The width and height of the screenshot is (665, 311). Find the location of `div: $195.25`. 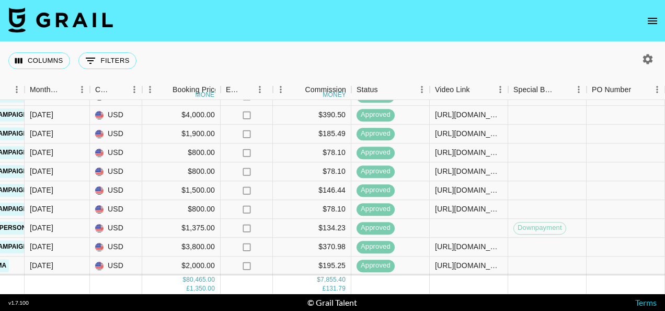

div: $195.25 is located at coordinates (312, 266).